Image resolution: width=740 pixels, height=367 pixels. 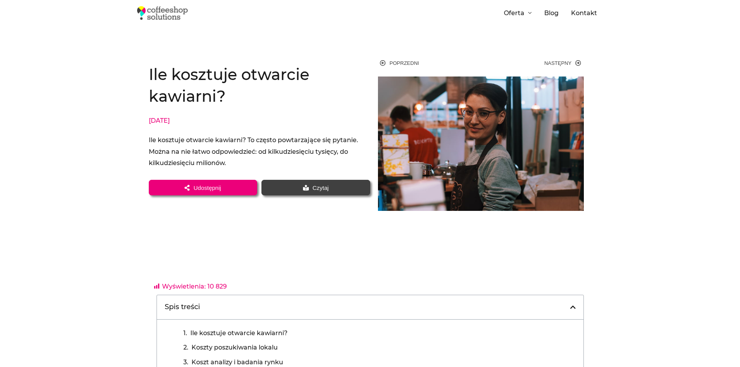 I want to click on span: Poprzedni, so click(x=404, y=63).